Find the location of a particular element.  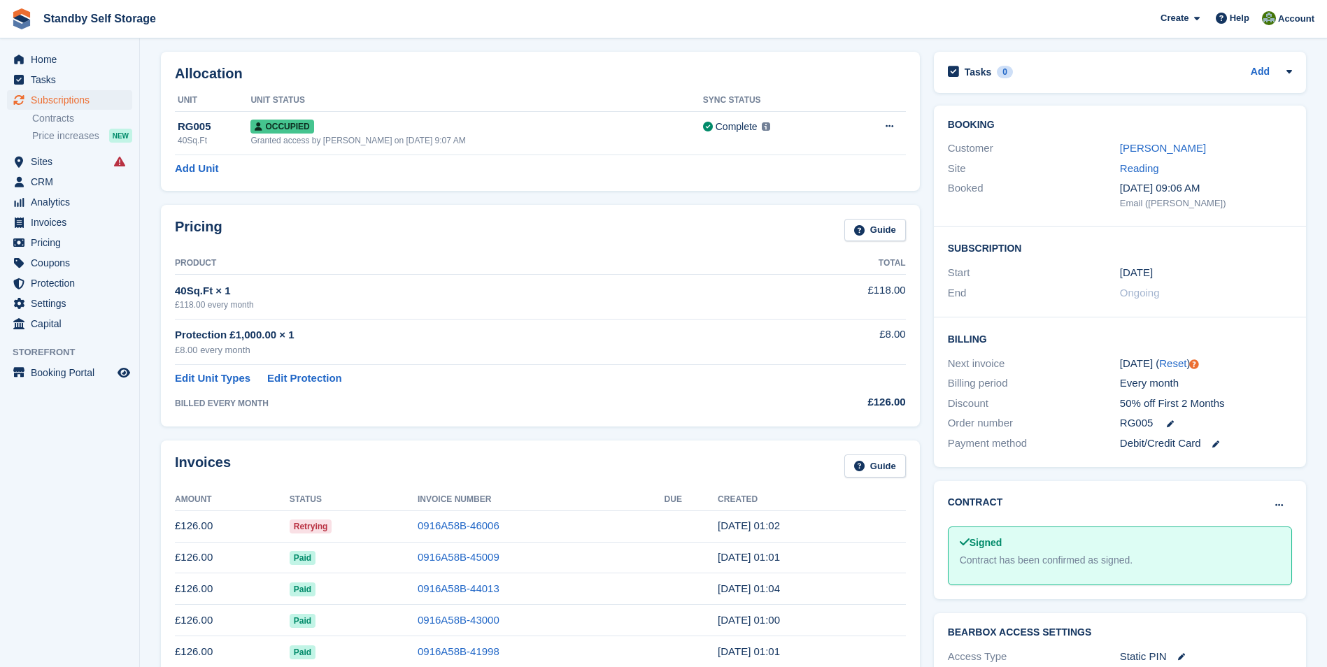

a: Add Unit is located at coordinates (197, 169).